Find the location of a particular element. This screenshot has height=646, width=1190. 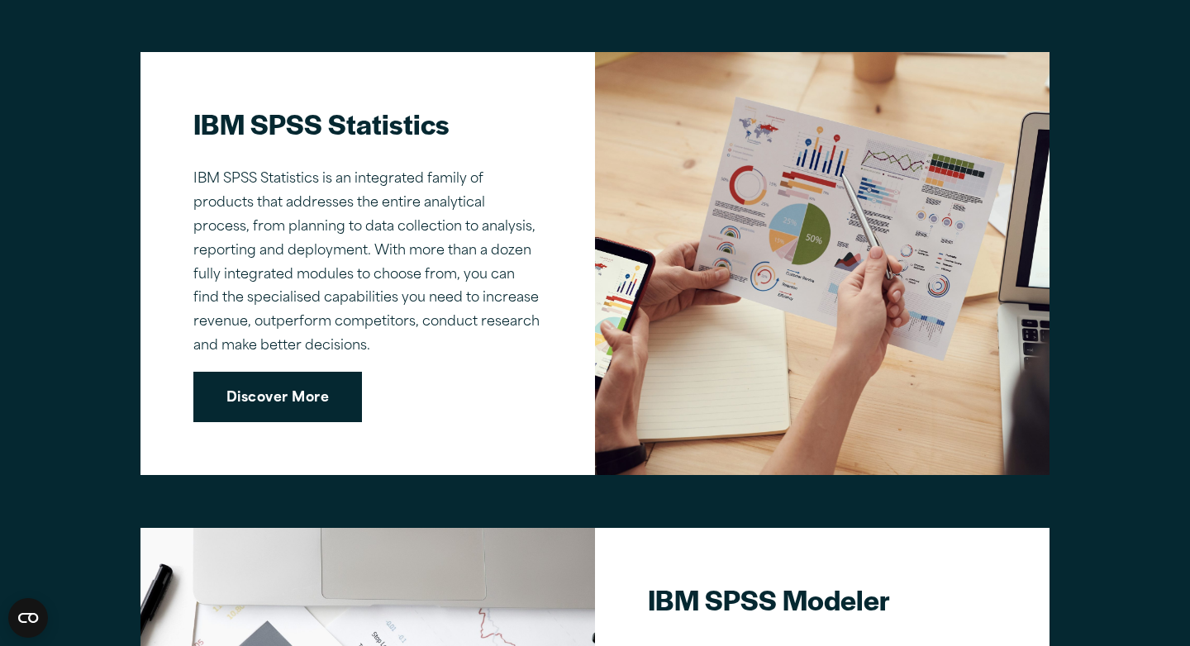

p: IBM SPSS Statistics is an integrated family of products that addresses the entire analytical proc... is located at coordinates (368, 263).